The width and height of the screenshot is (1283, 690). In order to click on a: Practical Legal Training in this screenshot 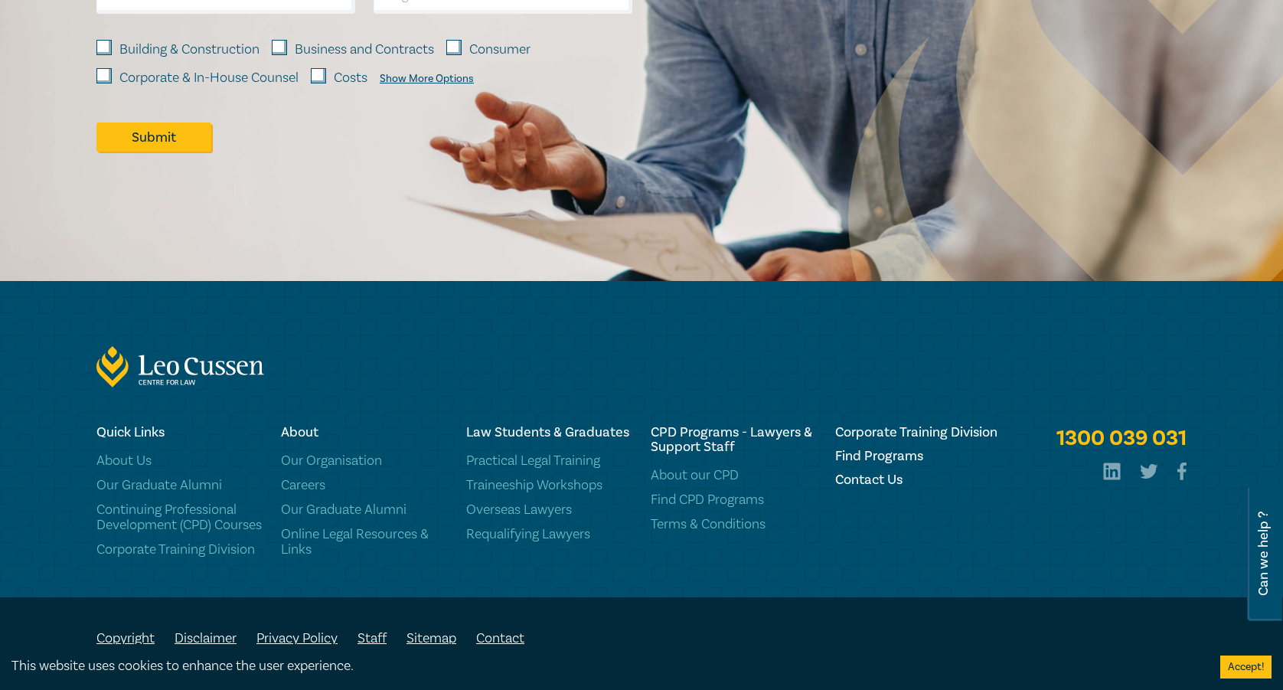, I will do `click(549, 461)`.